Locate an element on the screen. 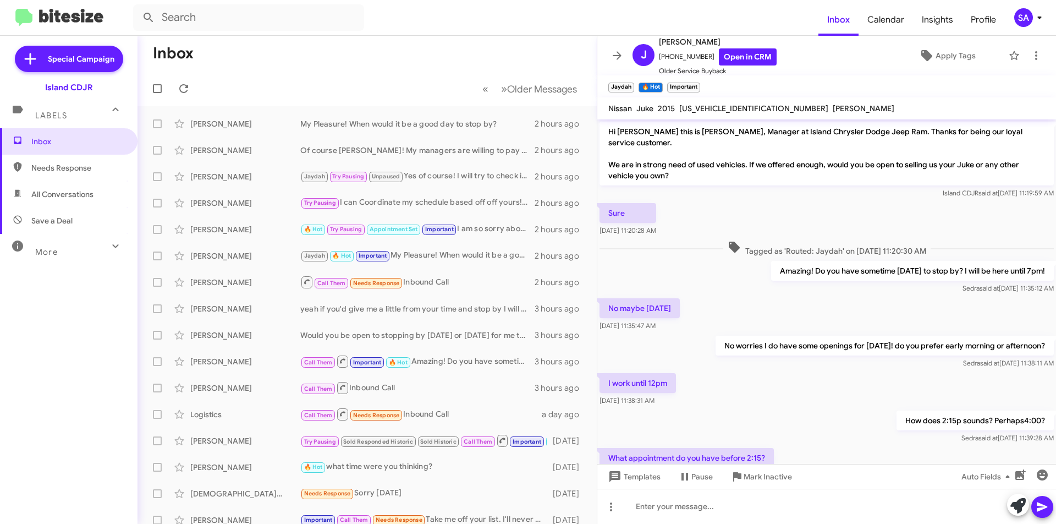 This screenshot has height=524, width=1056. span: Apply Tags is located at coordinates (955, 56).